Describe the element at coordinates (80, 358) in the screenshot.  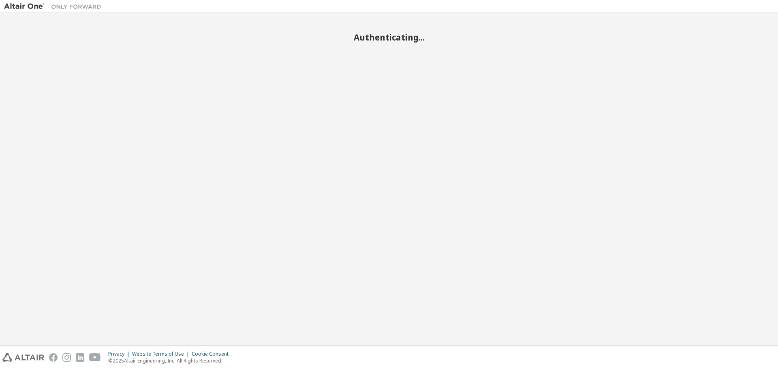
I see `img: linkedin.svg` at that location.